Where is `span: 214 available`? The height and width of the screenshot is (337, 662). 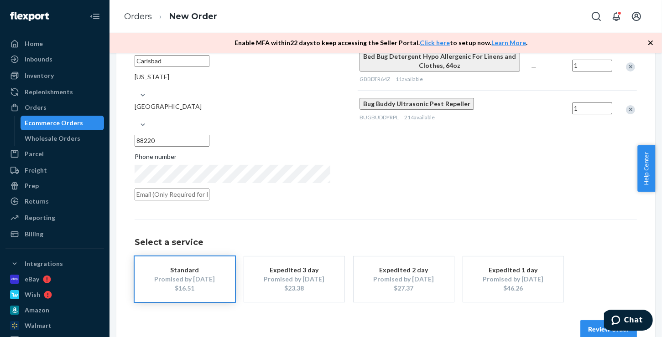 span: 214 available is located at coordinates (419, 117).